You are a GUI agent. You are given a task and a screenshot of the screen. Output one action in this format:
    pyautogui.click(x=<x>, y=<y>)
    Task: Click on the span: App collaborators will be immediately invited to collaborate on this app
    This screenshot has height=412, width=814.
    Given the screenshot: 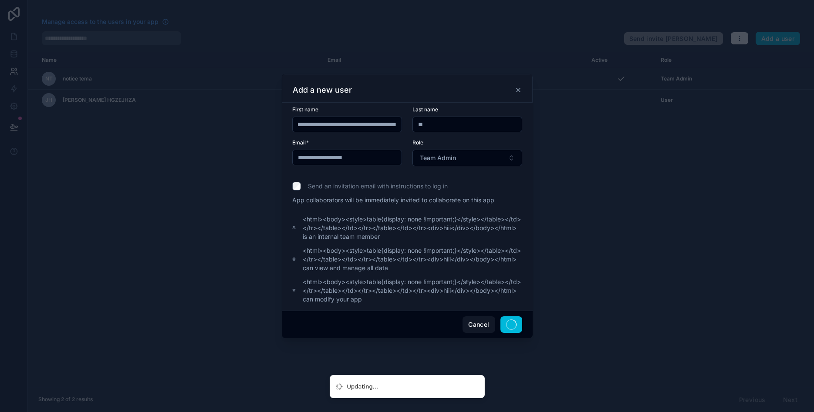 What is the action you would take?
    pyautogui.click(x=407, y=200)
    